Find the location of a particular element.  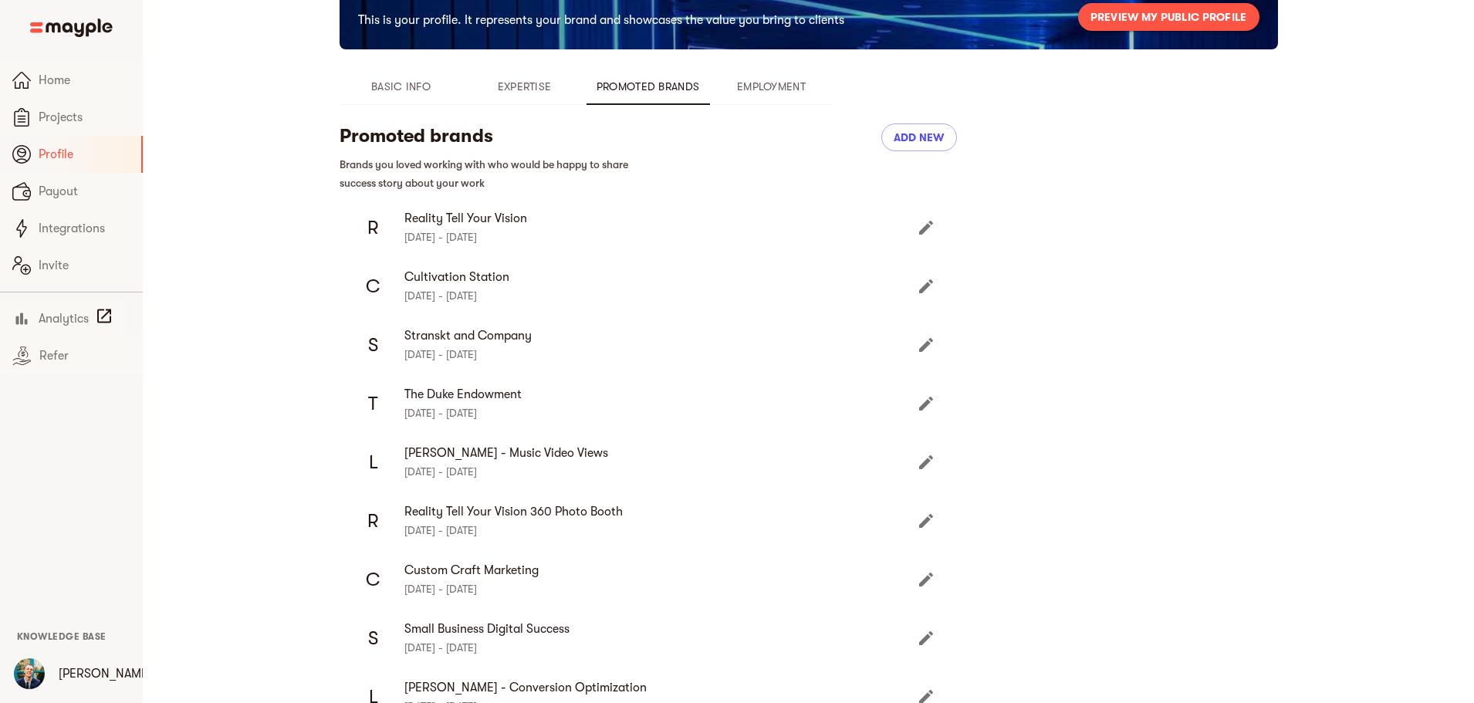

h6: This is your profile. It represents your brand and showcases the value you bring to clients is located at coordinates (601, 20).